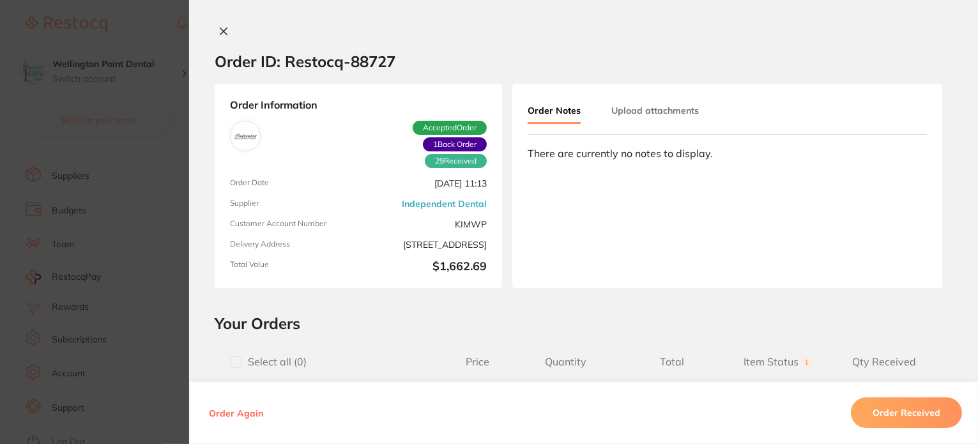  Describe the element at coordinates (554, 111) in the screenshot. I see `button: Order Notes` at that location.